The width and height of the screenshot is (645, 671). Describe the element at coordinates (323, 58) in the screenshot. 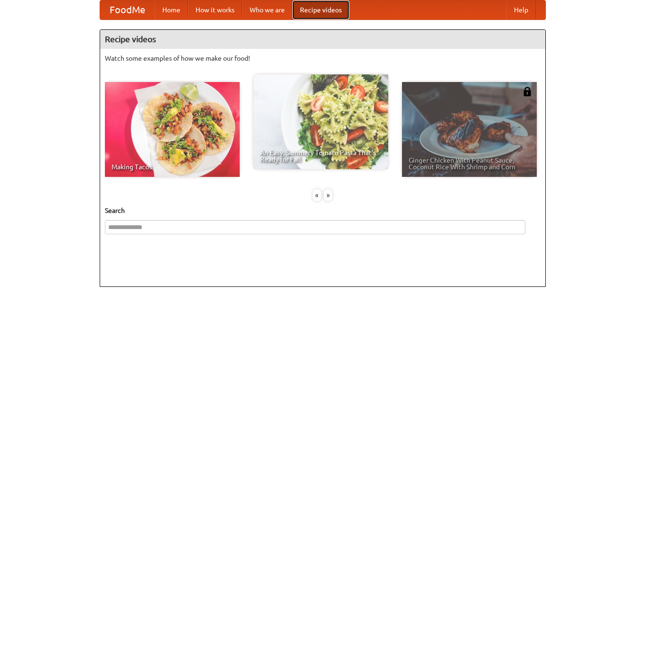

I see `p: Watch some examples of how we make our food!` at that location.